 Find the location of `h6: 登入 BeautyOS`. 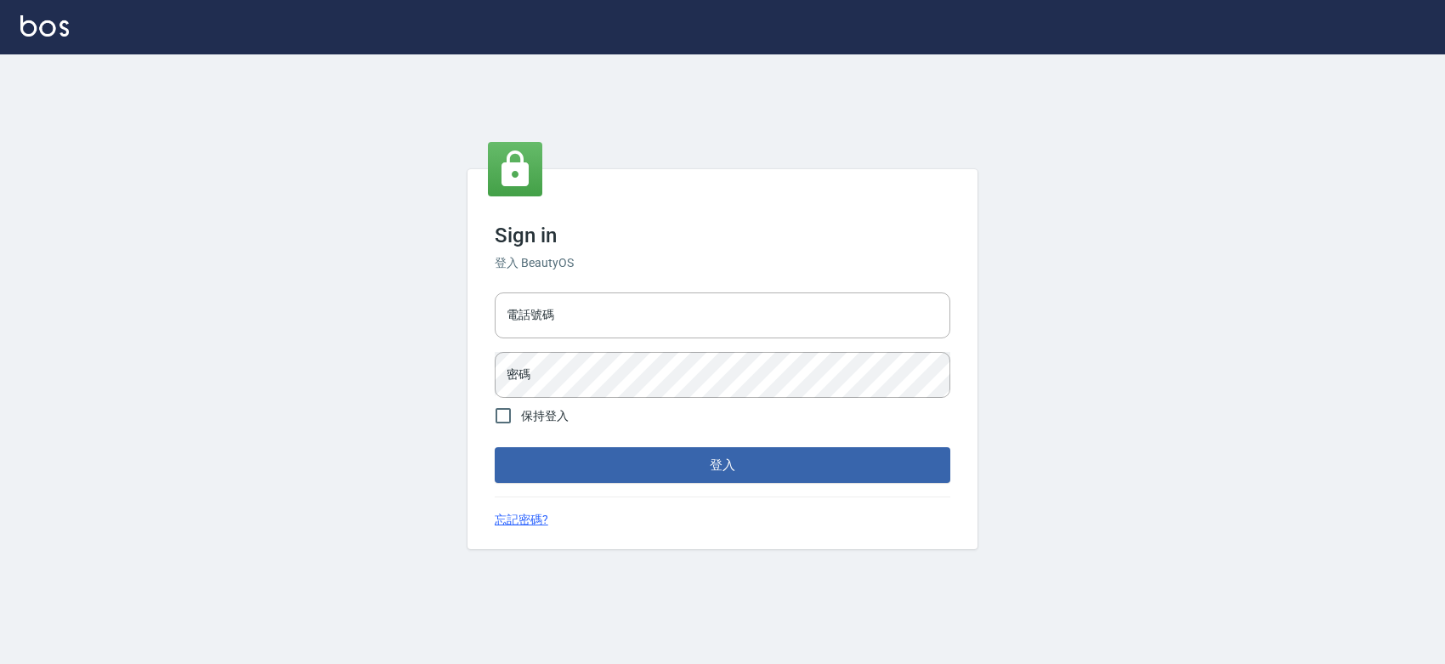

h6: 登入 BeautyOS is located at coordinates (722, 263).